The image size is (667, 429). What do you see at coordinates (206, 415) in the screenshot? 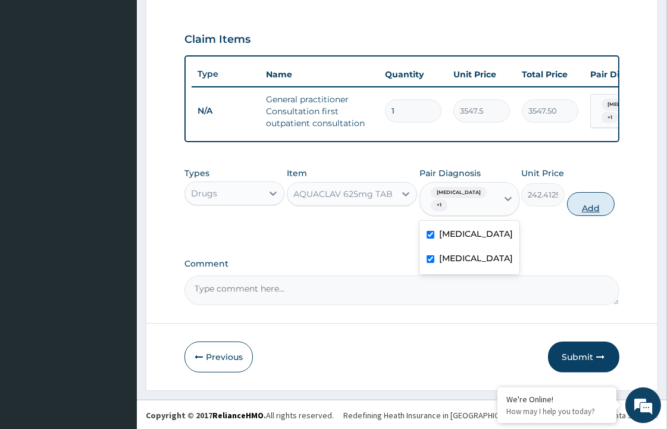
I see `strong: Copyright © 2017 .` at bounding box center [206, 415].